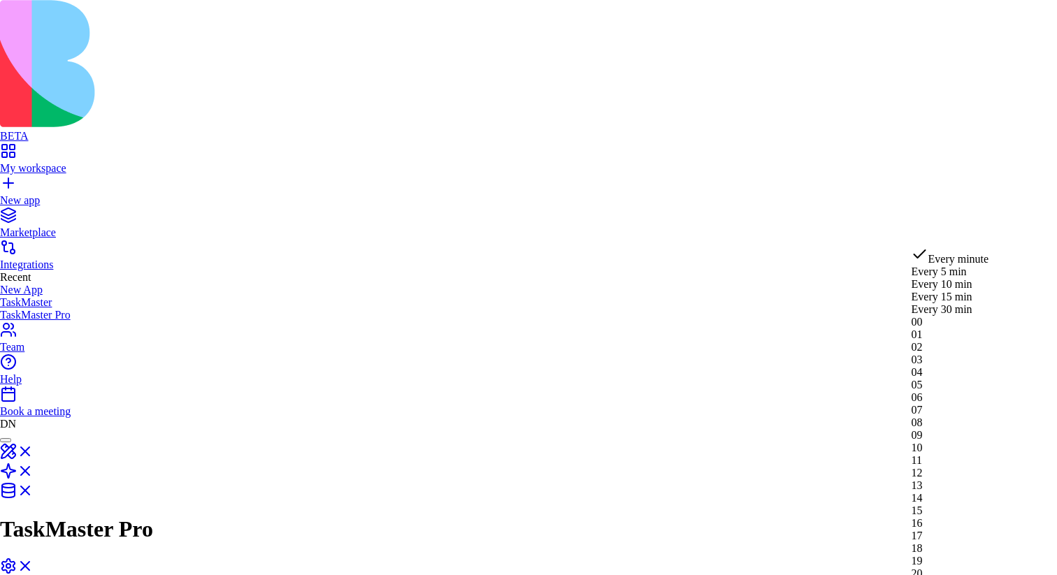 The image size is (1057, 575). What do you see at coordinates (917, 447) in the screenshot?
I see `span: 10` at bounding box center [917, 447].